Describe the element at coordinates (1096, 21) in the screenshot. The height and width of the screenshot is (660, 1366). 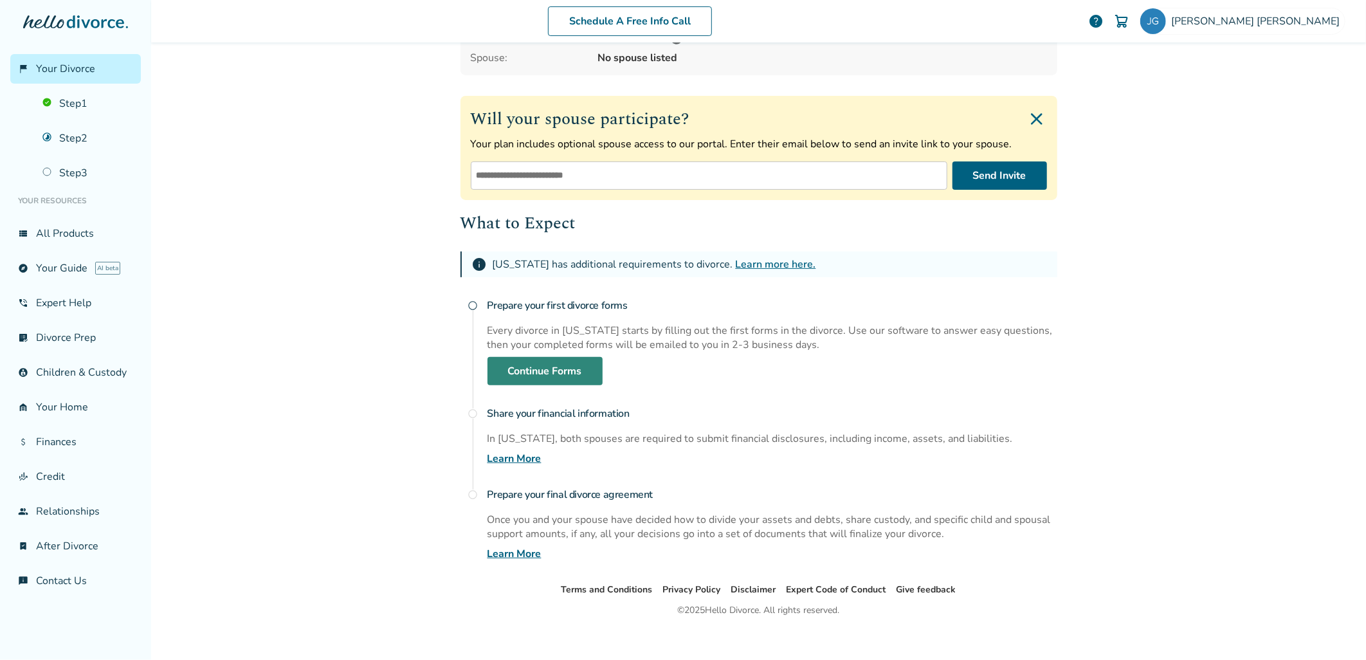
I see `span: help` at that location.